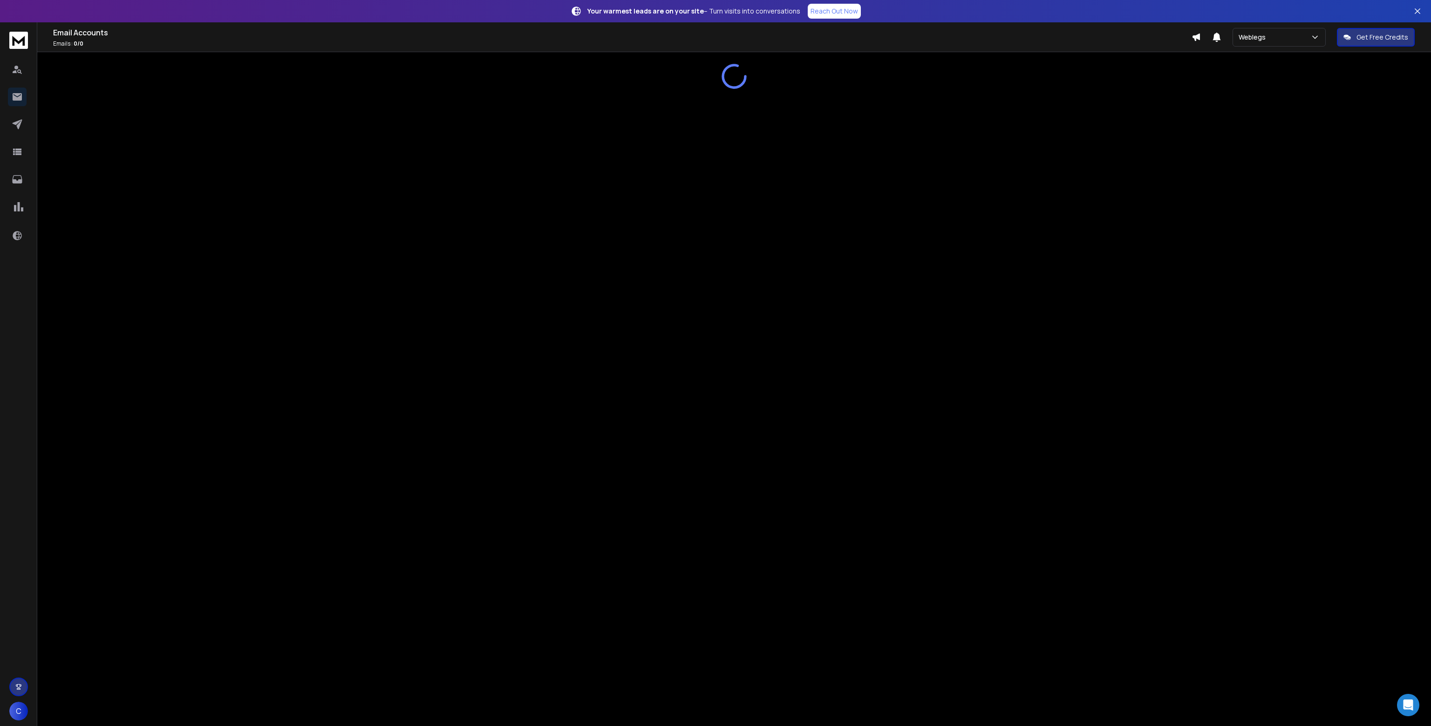 This screenshot has height=726, width=1431. What do you see at coordinates (19, 40) in the screenshot?
I see `img: logo` at bounding box center [19, 40].